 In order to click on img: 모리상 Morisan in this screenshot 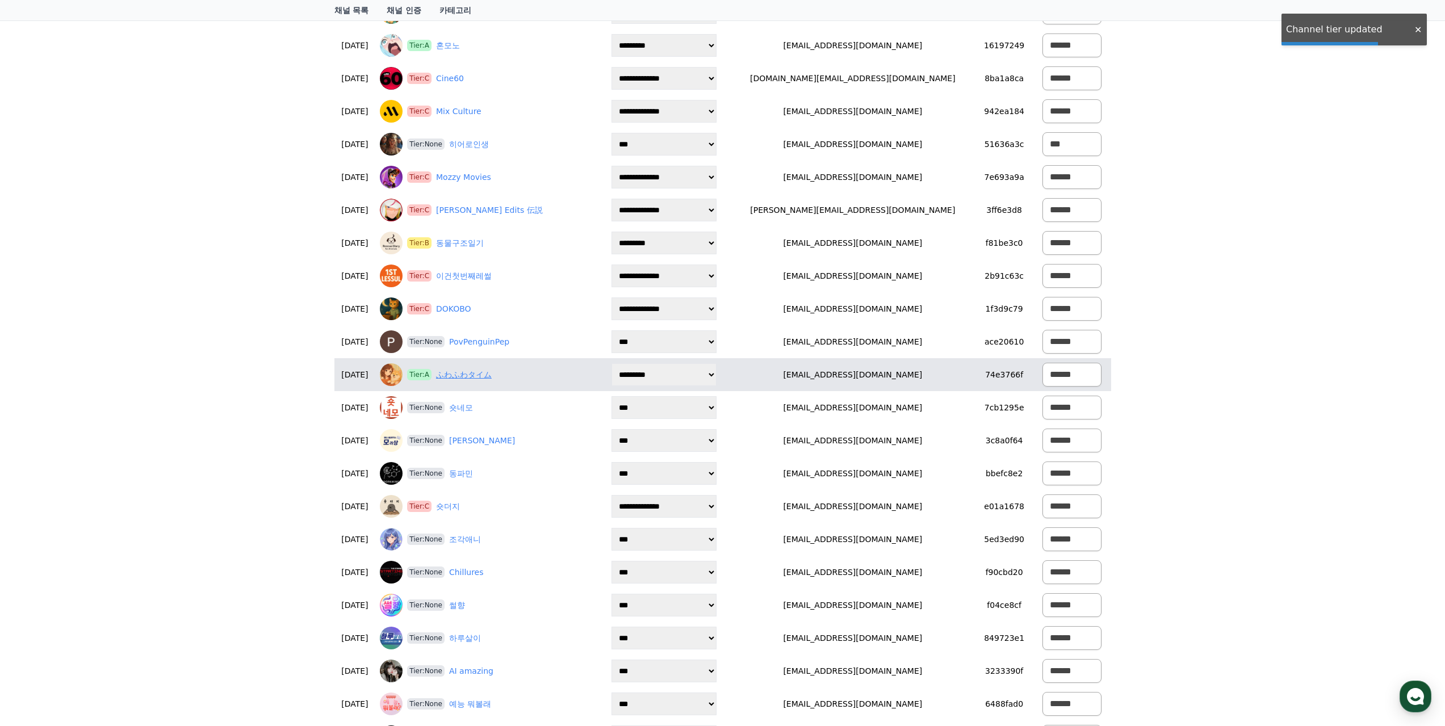, I will do `click(391, 441)`.